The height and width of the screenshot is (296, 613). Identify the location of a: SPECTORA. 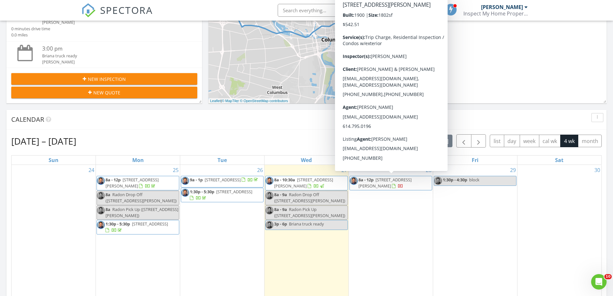
(117, 15).